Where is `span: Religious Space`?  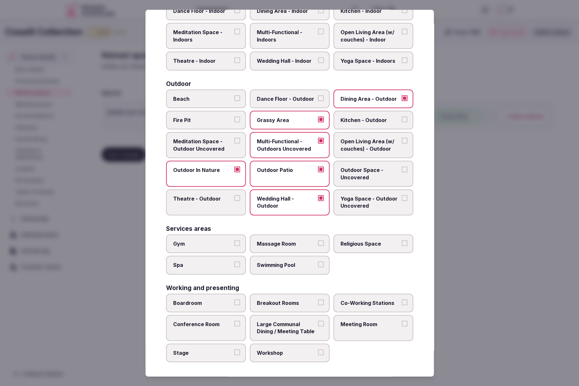 span: Religious Space is located at coordinates (370, 243).